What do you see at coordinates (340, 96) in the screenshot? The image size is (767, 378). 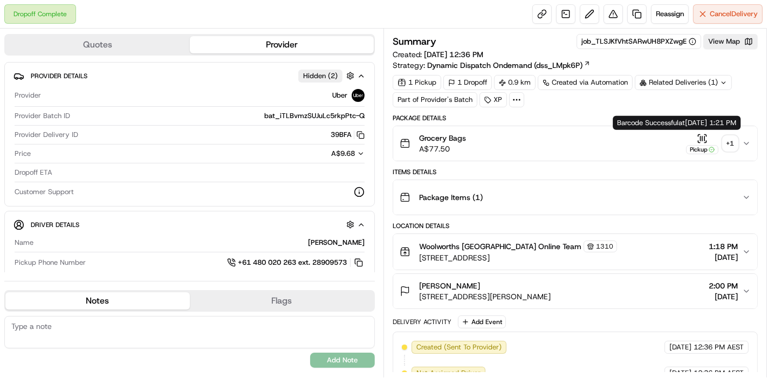 I see `span: Uber` at bounding box center [340, 96].